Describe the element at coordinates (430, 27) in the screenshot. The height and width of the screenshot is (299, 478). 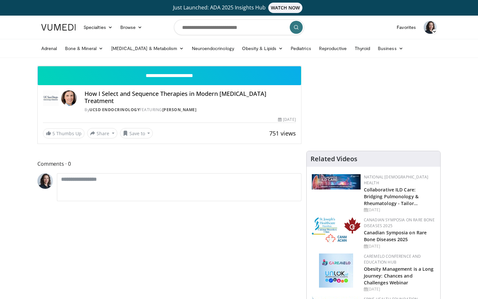
I see `a: Avatar` at that location.